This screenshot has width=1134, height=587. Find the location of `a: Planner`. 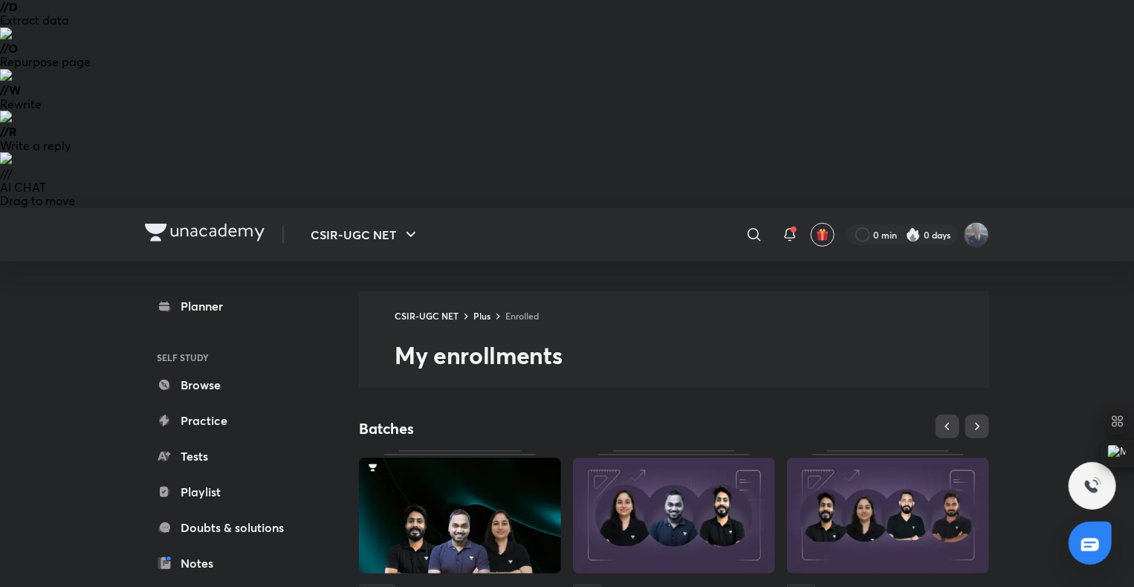

a: Planner is located at coordinates (231, 306).